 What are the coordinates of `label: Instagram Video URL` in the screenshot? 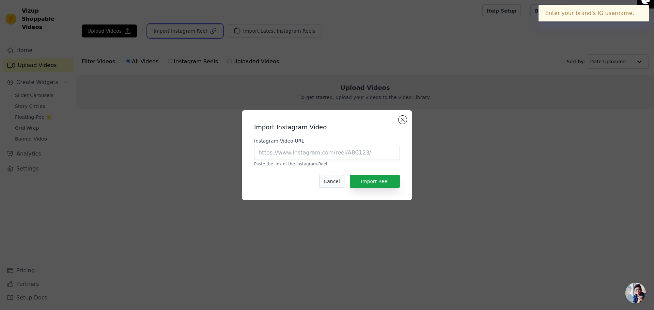 It's located at (327, 141).